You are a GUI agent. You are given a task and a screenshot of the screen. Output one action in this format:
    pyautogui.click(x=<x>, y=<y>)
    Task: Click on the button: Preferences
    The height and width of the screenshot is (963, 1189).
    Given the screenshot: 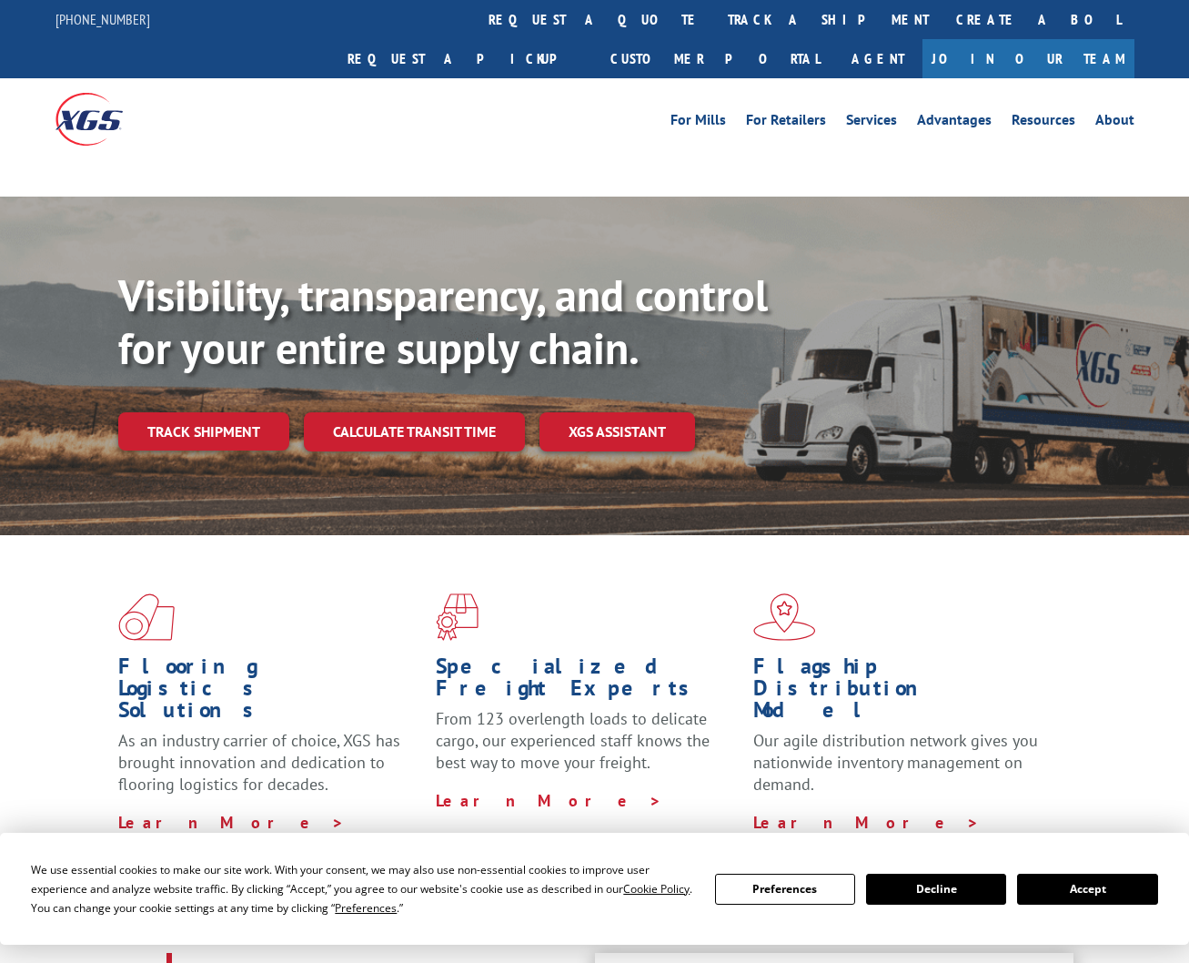 What is the action you would take?
    pyautogui.click(x=785, y=889)
    